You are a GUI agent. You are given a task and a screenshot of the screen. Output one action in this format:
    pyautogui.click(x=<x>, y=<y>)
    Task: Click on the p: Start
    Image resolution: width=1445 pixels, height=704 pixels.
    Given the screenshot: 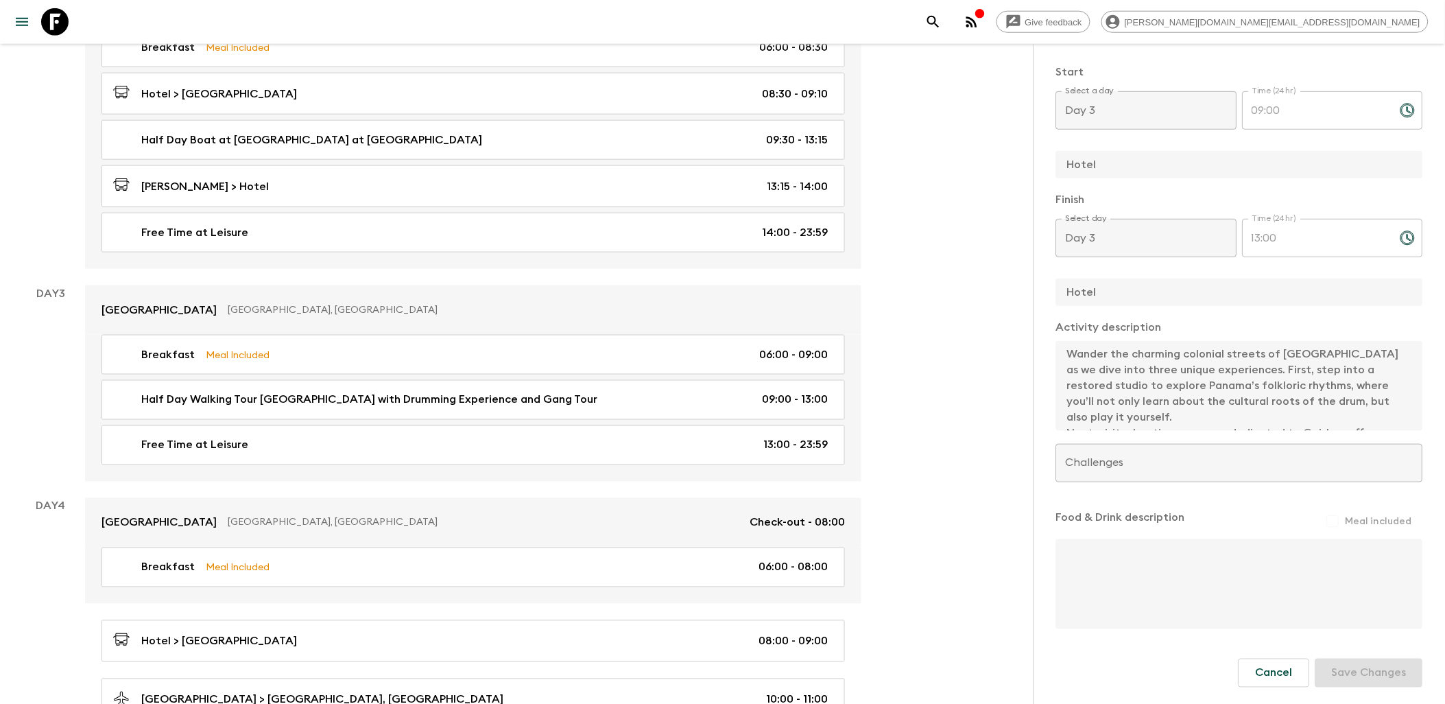 What is the action you would take?
    pyautogui.click(x=1239, y=72)
    